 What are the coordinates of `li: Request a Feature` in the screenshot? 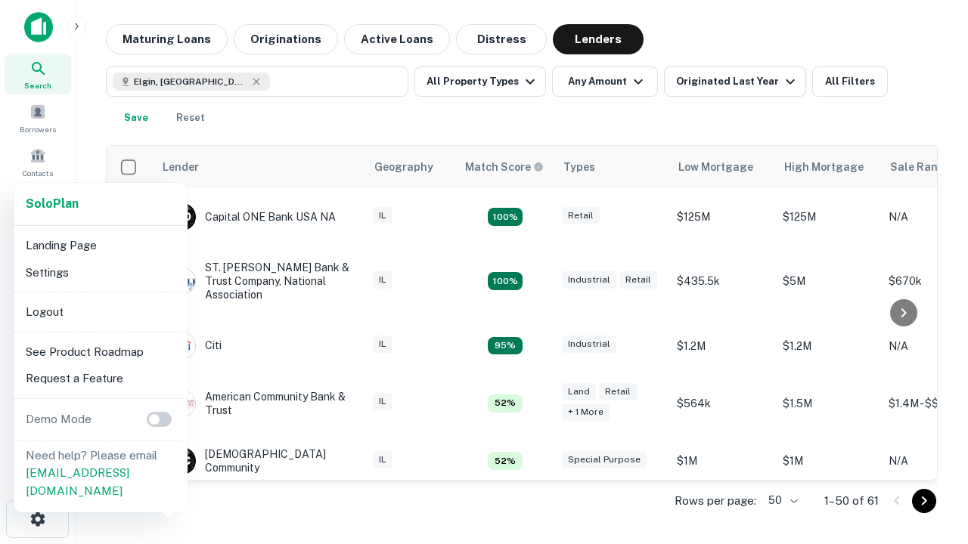 It's located at (101, 379).